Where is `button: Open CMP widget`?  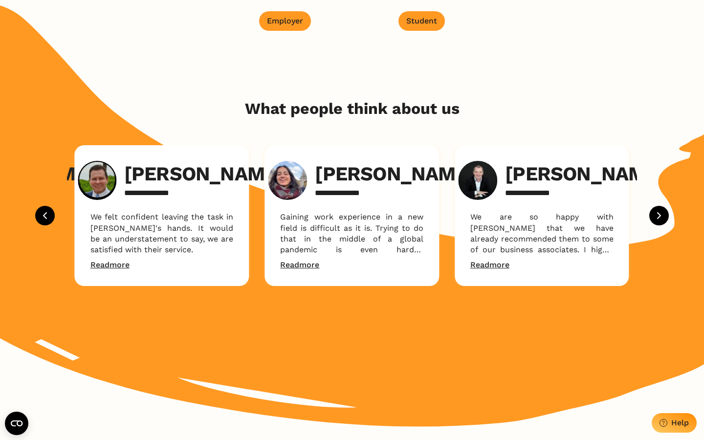
button: Open CMP widget is located at coordinates (17, 424).